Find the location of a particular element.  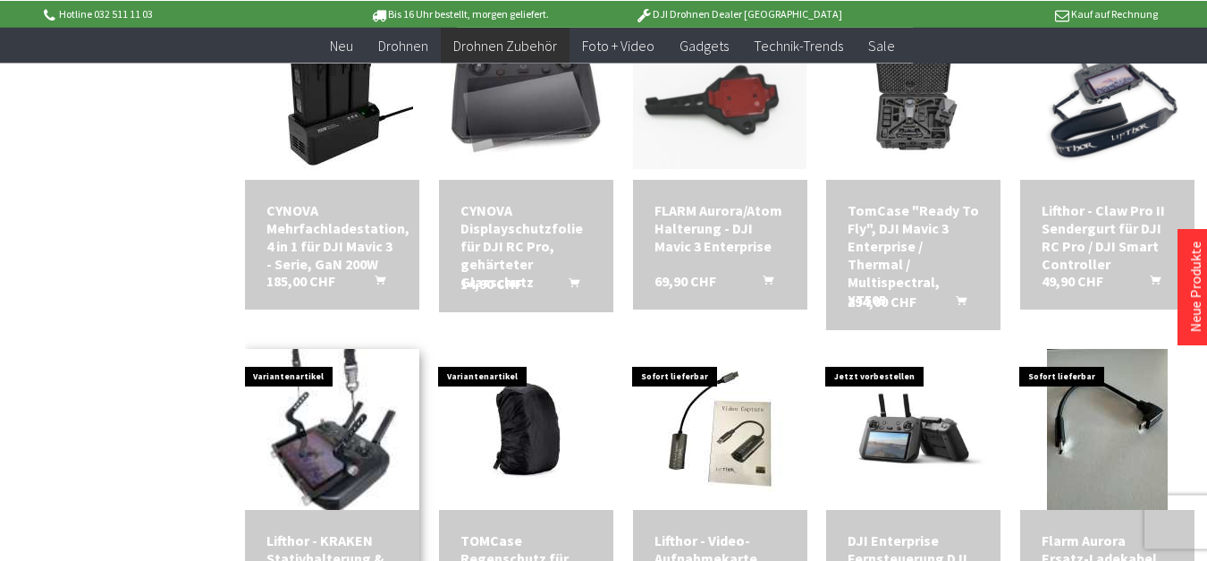

a: Neu is located at coordinates (342, 45).